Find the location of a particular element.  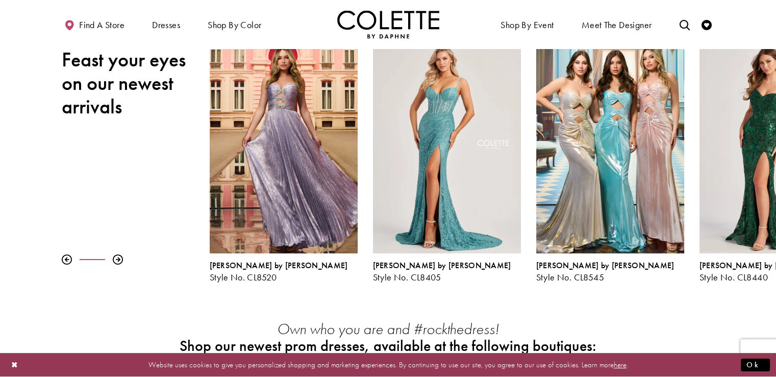

a: Visit Colette by Daphne Style No. CL8405 Page is located at coordinates (447, 145).